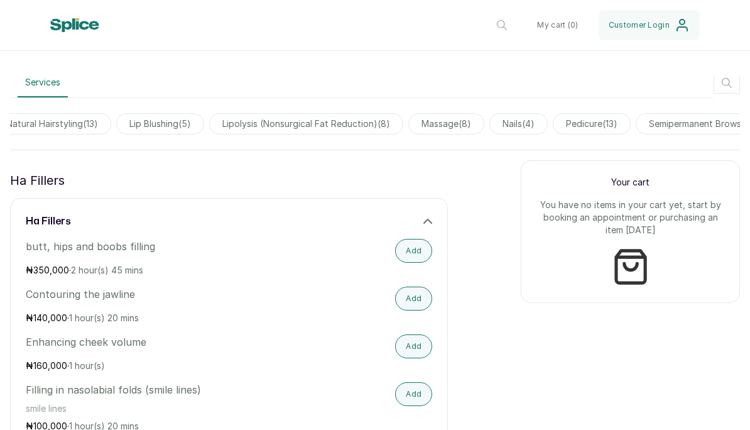 The width and height of the screenshot is (750, 430). I want to click on span: 160,000, so click(50, 365).